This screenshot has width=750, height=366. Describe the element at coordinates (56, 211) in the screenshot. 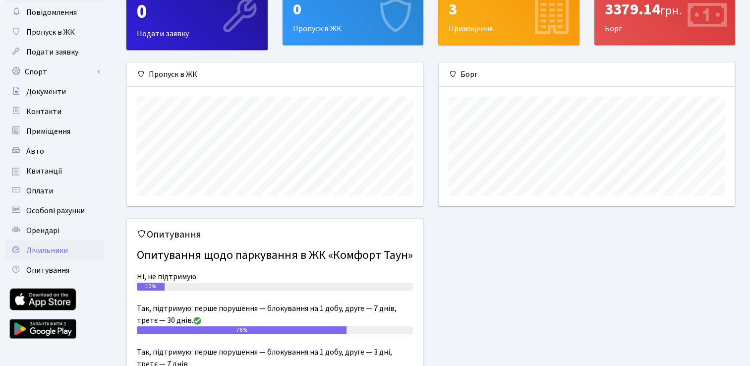

I see `span: Особові рахунки` at that location.